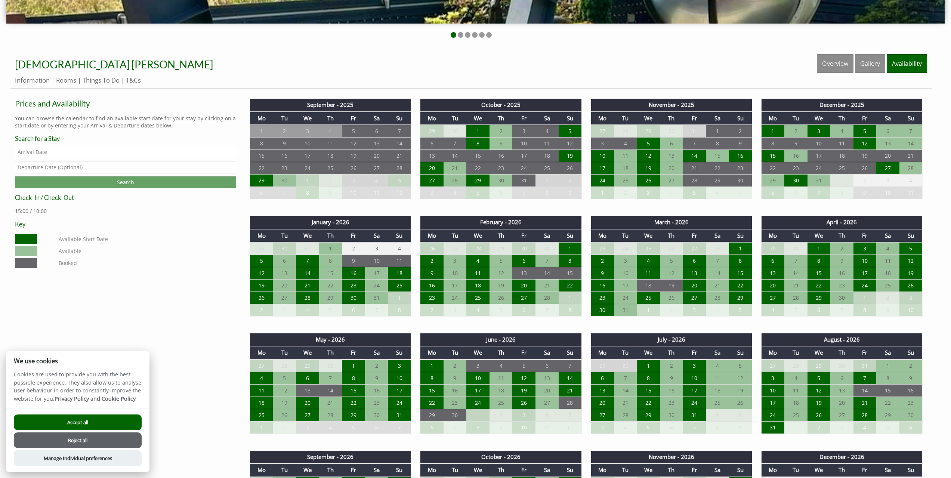 The image size is (951, 478). What do you see at coordinates (841, 105) in the screenshot?
I see `th: December - 2025` at bounding box center [841, 105].